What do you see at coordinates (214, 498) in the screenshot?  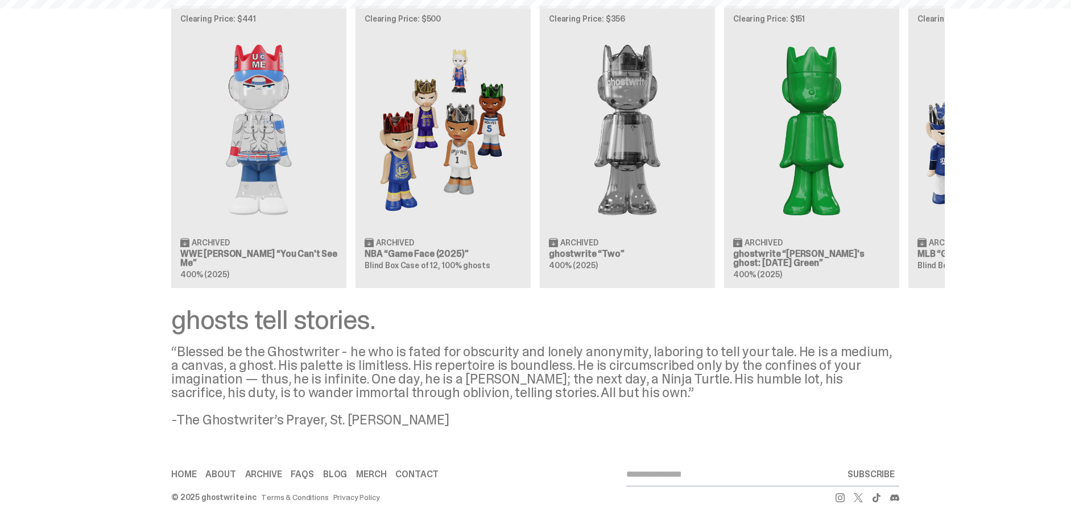 I see `div: © 2025 ghostwrite inc` at bounding box center [214, 498].